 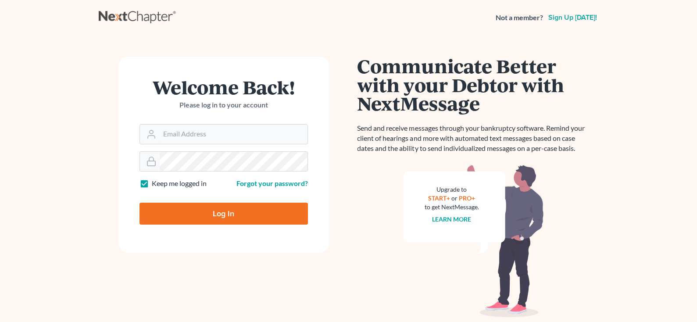 I want to click on p: Send and receive messages through your bankruptcy software. Remind your client of hearings and mo..., so click(x=474, y=138).